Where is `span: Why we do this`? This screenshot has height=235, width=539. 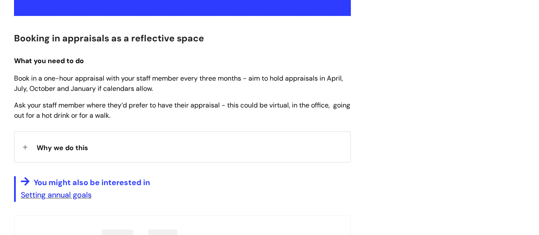
span: Why we do this is located at coordinates (62, 147).